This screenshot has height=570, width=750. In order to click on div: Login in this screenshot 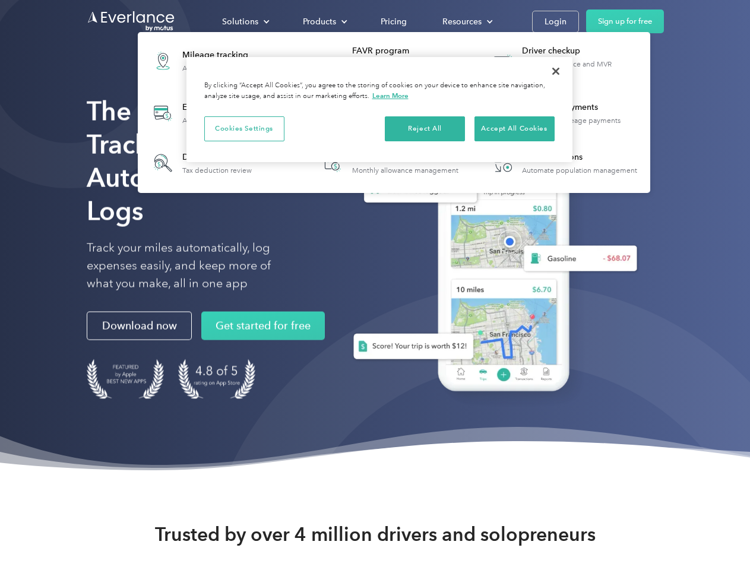, I will do `click(555, 21)`.